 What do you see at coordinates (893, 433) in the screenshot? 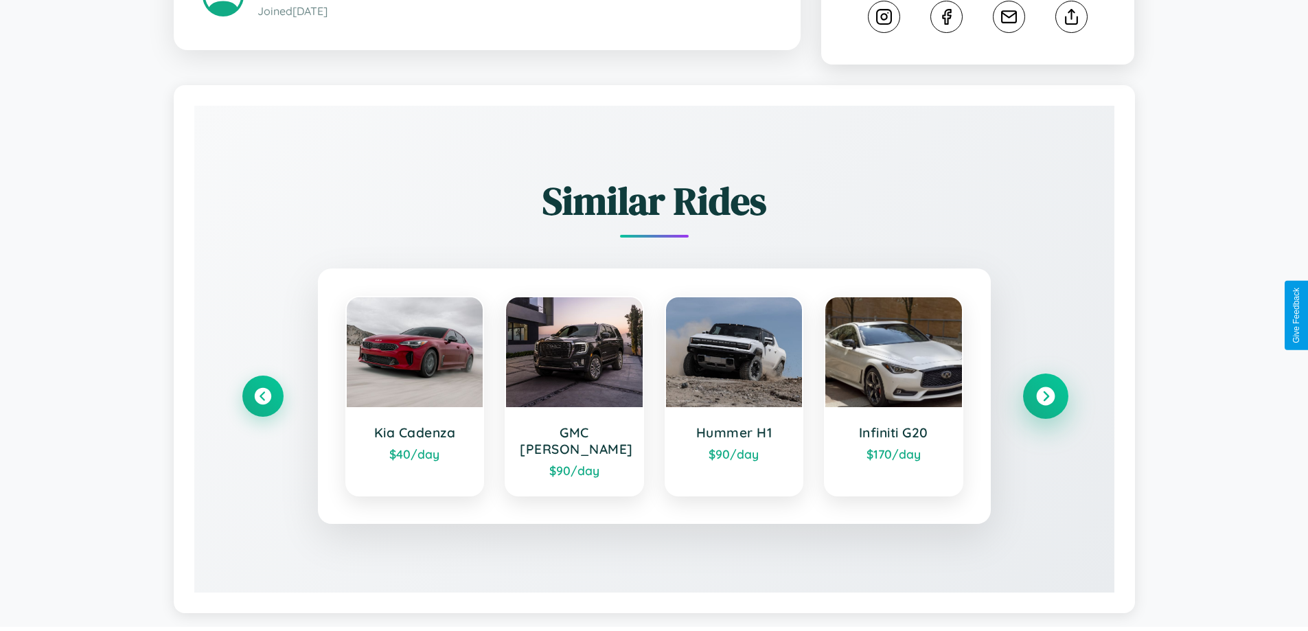
I see `h3: Infiniti G20` at bounding box center [893, 433].